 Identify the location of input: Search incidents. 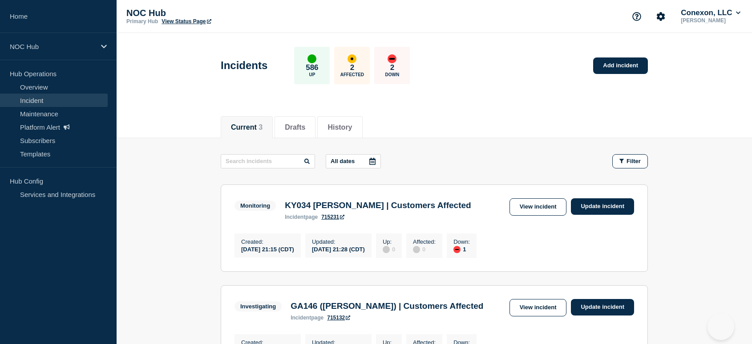
(268, 161).